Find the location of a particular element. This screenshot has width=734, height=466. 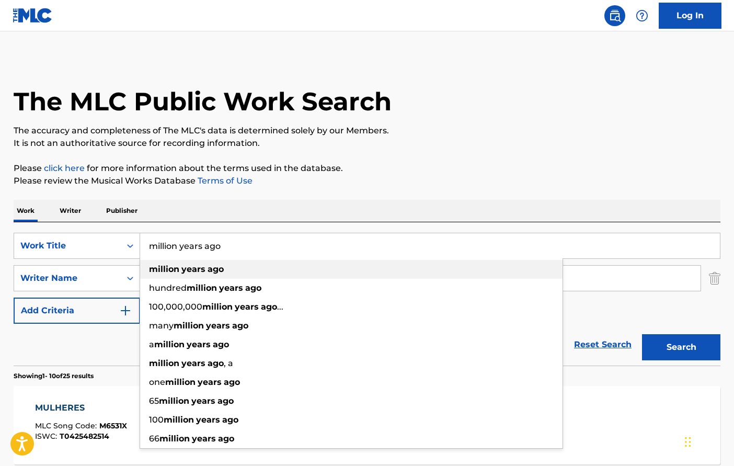

p: Publisher is located at coordinates (122, 211).